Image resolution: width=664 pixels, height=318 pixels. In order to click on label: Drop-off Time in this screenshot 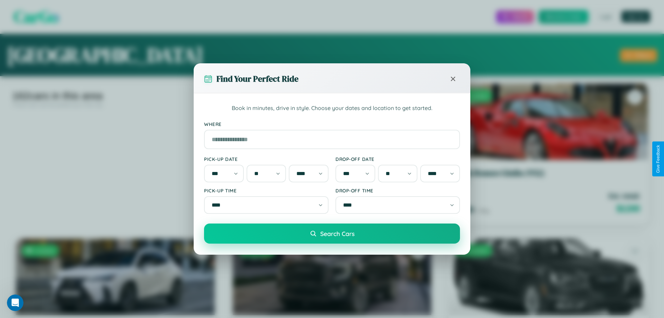, I will do `click(397, 190)`.